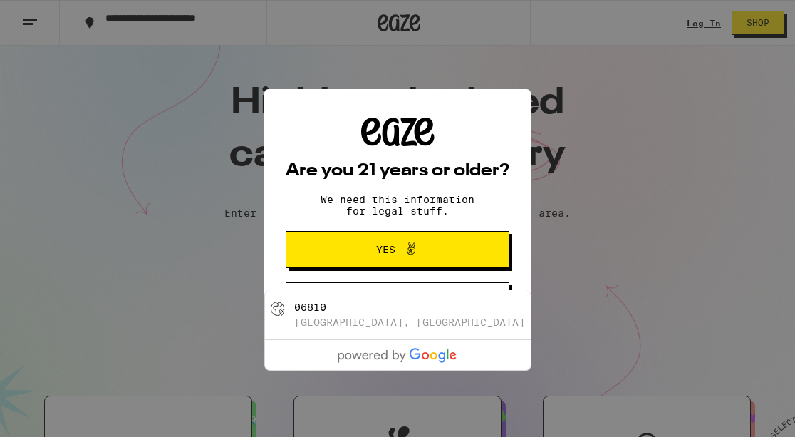 This screenshot has width=795, height=437. I want to click on img: 06810, so click(278, 309).